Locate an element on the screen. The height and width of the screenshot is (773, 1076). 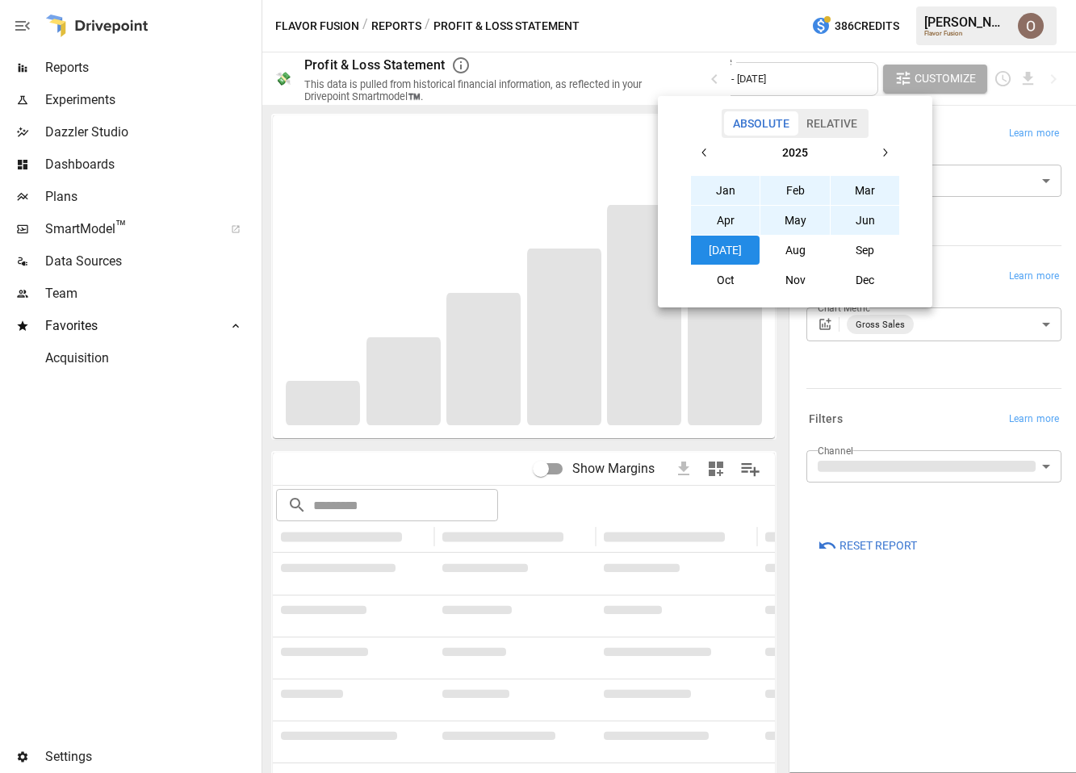
button: Jun is located at coordinates (865, 220).